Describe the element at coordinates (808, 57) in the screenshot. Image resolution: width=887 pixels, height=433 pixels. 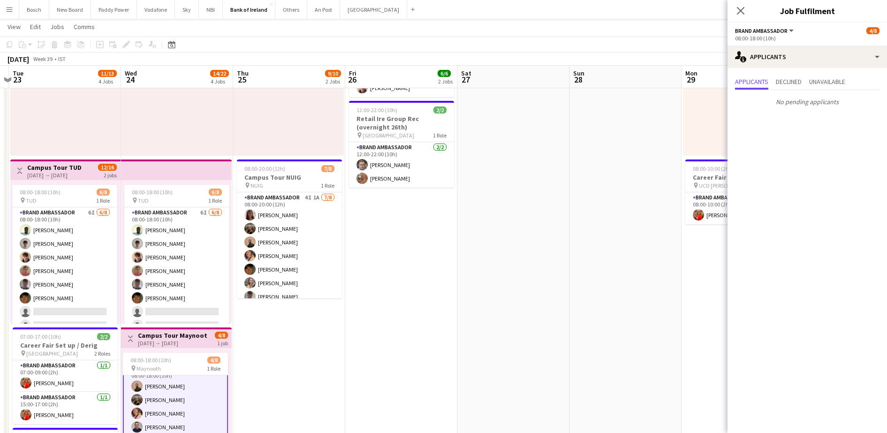
I see `div: Applicants` at that location.